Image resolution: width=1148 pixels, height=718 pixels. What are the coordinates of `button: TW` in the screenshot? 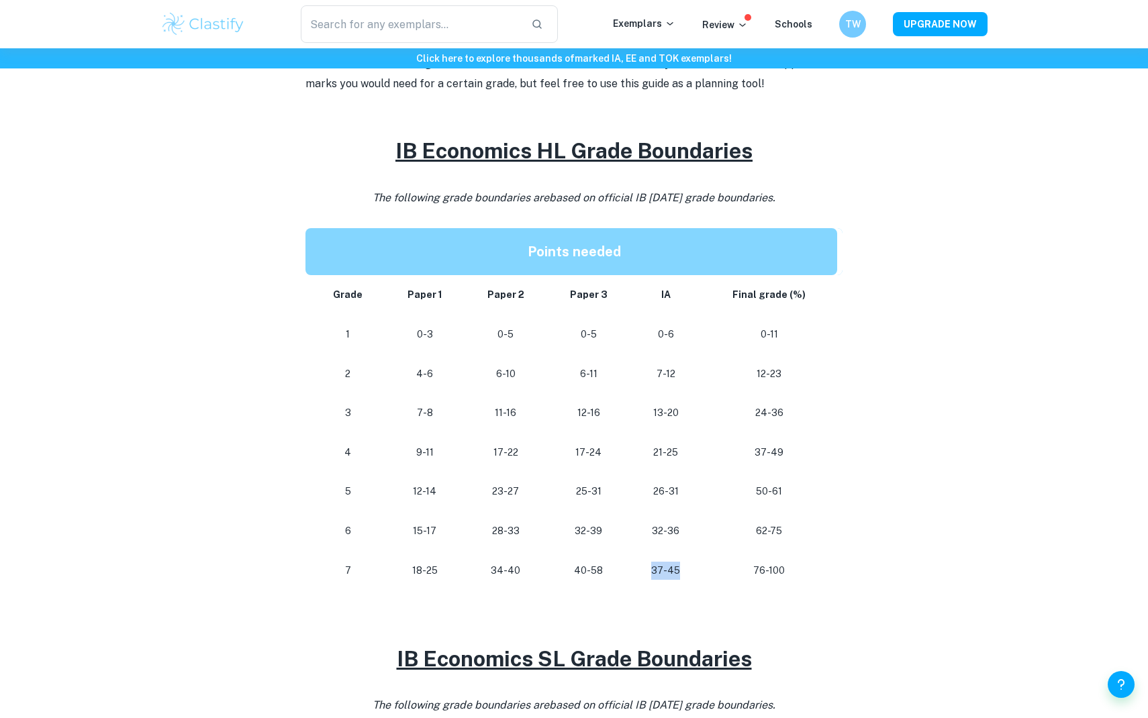 It's located at (852, 24).